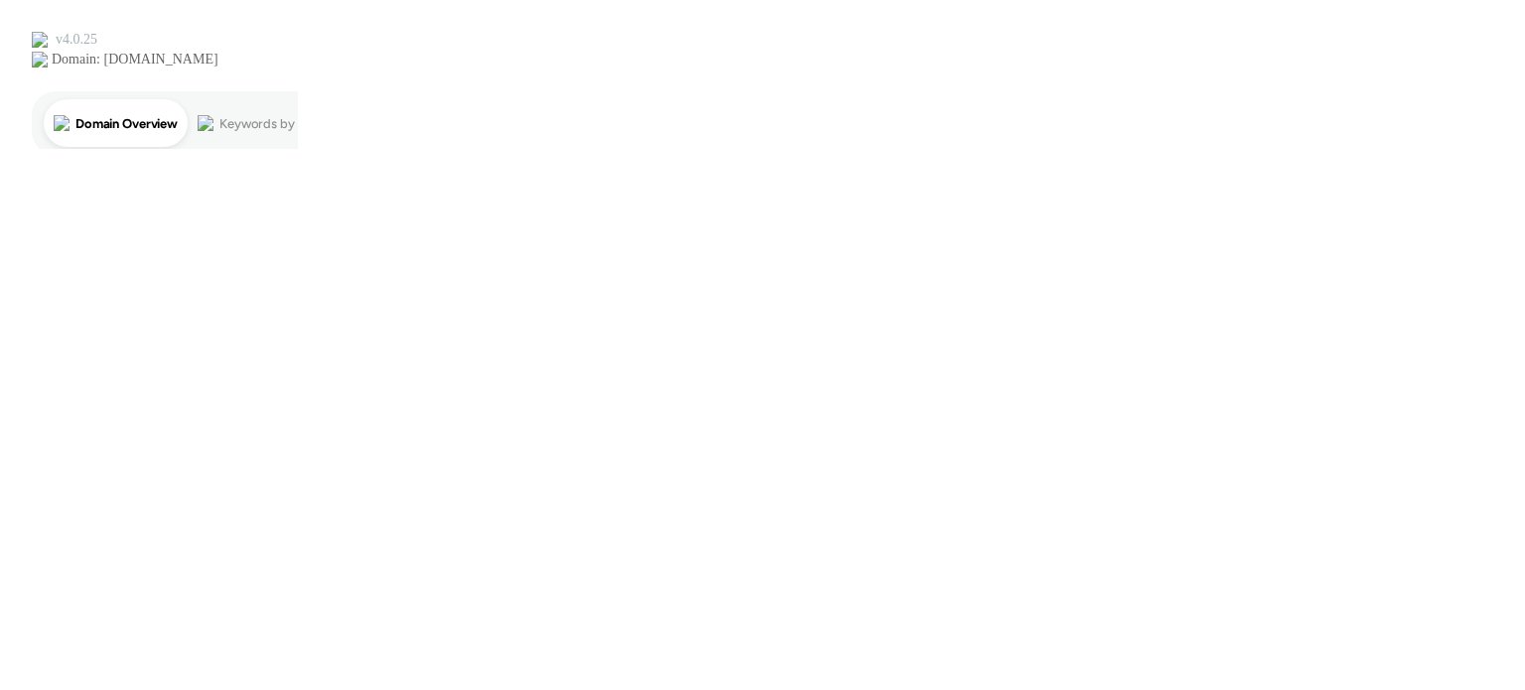  What do you see at coordinates (40, 40) in the screenshot?
I see `img: logo_orange.svg` at bounding box center [40, 40].